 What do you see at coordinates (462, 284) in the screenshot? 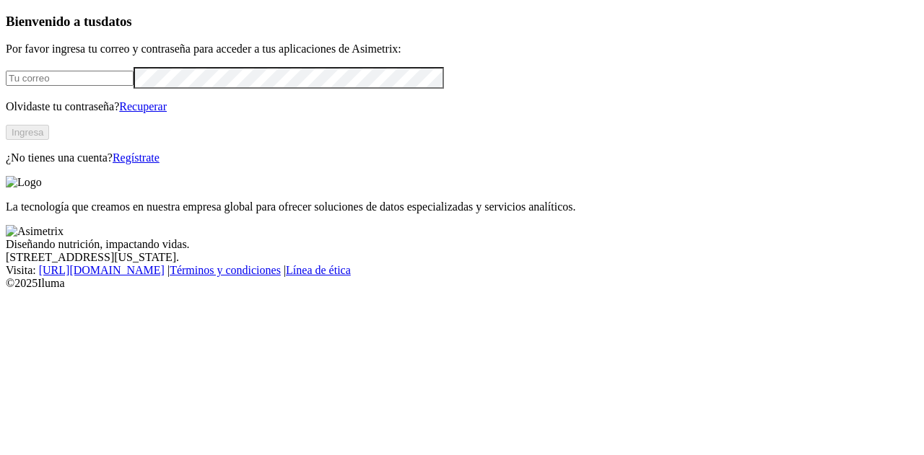
I see `div: © 2025 Iluma` at bounding box center [462, 284].